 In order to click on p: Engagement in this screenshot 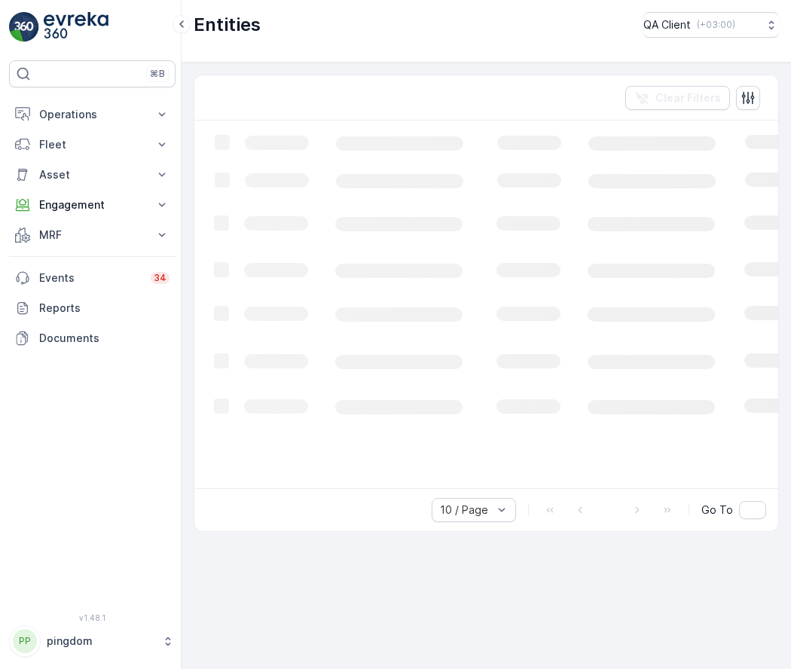, I will do `click(92, 205)`.